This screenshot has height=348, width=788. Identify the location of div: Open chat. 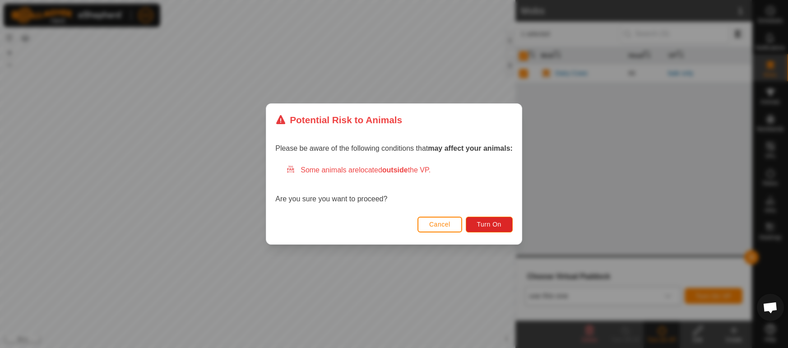
(771, 308).